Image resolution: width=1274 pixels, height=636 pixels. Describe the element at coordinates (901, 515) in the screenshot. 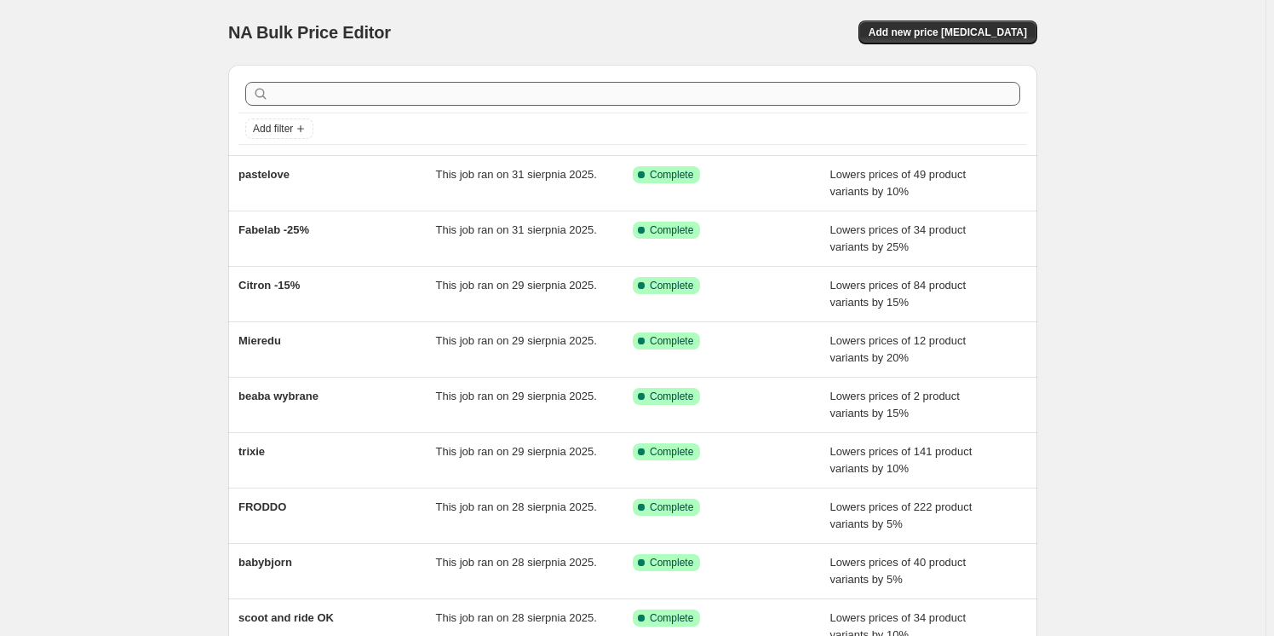

I see `span: Lowers prices of 222 product variants by 5%` at that location.